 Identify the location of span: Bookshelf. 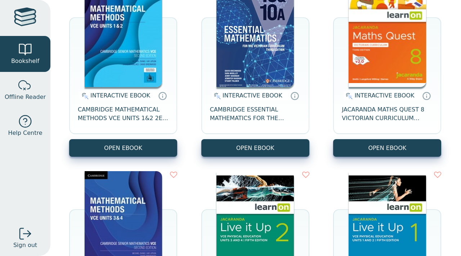
(25, 61).